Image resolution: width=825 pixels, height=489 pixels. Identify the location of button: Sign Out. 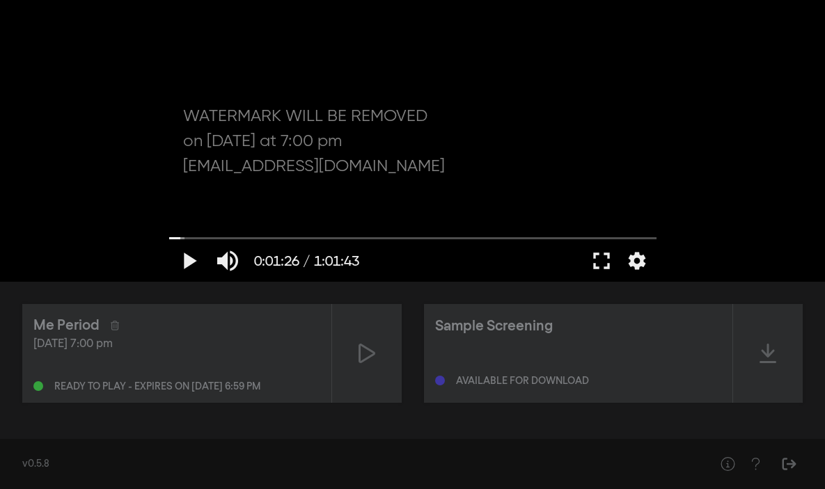
(789, 464).